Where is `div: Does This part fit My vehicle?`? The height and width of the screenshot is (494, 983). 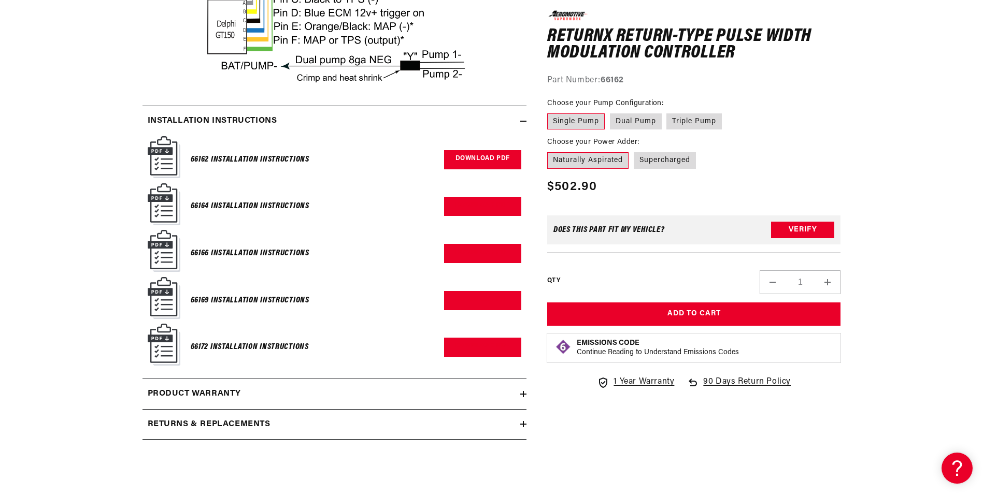 div: Does This part fit My vehicle? is located at coordinates (609, 230).